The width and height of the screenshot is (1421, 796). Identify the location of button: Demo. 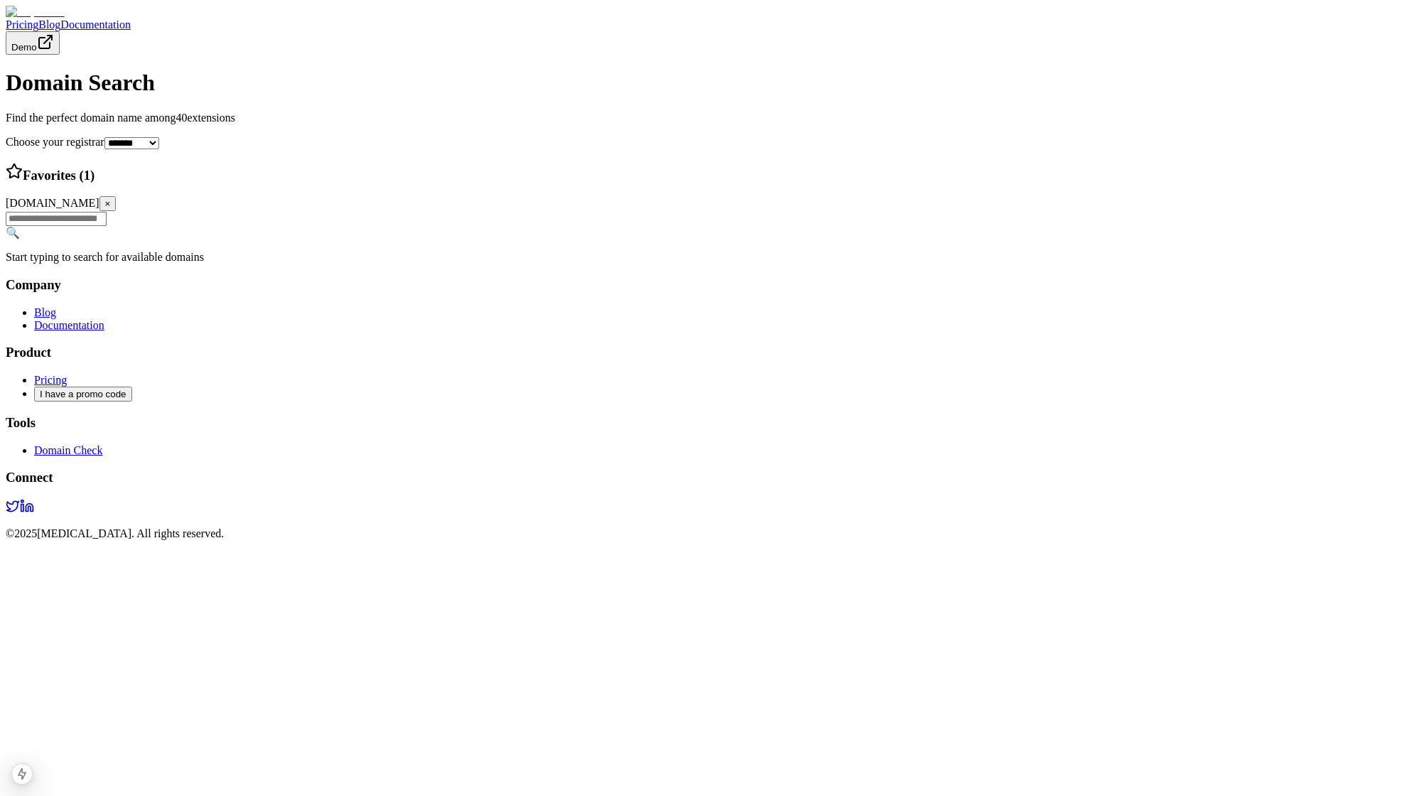
(33, 43).